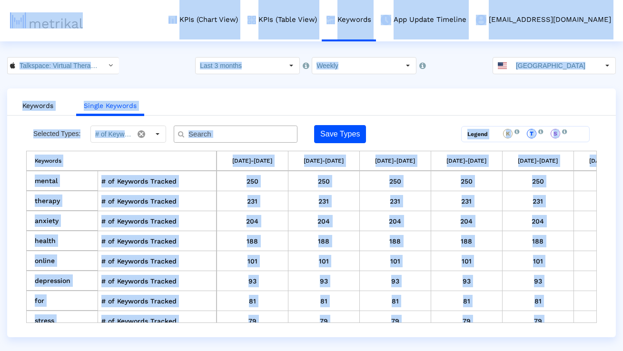 This screenshot has height=351, width=623. I want to click on td: mental, so click(62, 181).